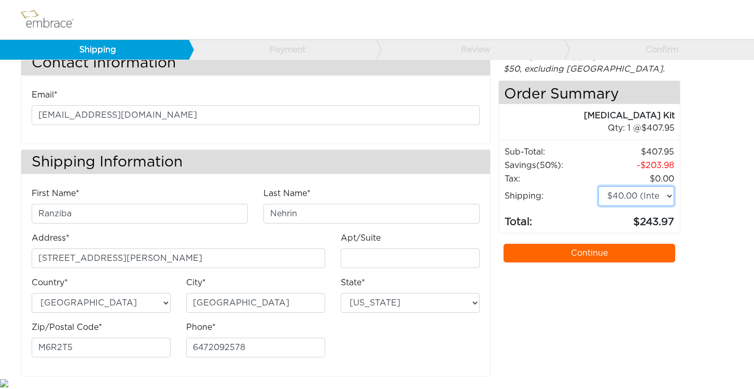  Describe the element at coordinates (659, 50) in the screenshot. I see `a: Confirm` at that location.